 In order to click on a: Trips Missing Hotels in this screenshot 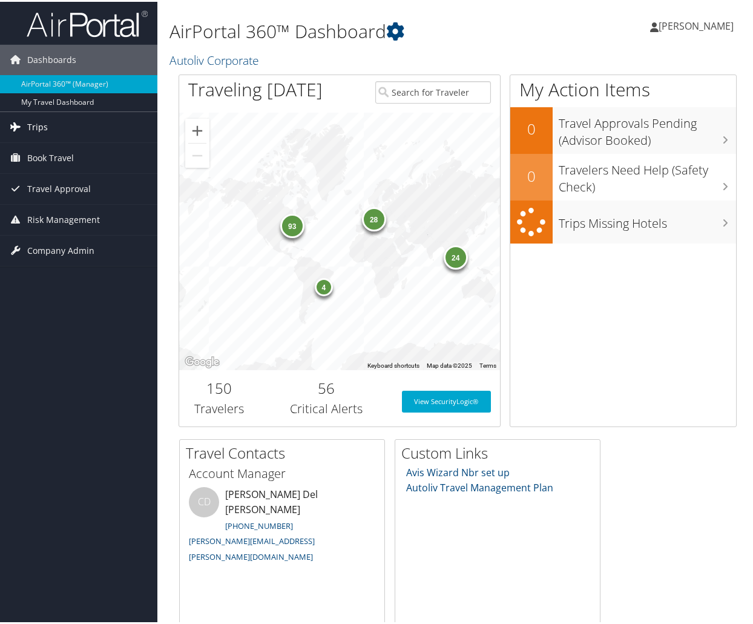, I will do `click(623, 220)`.